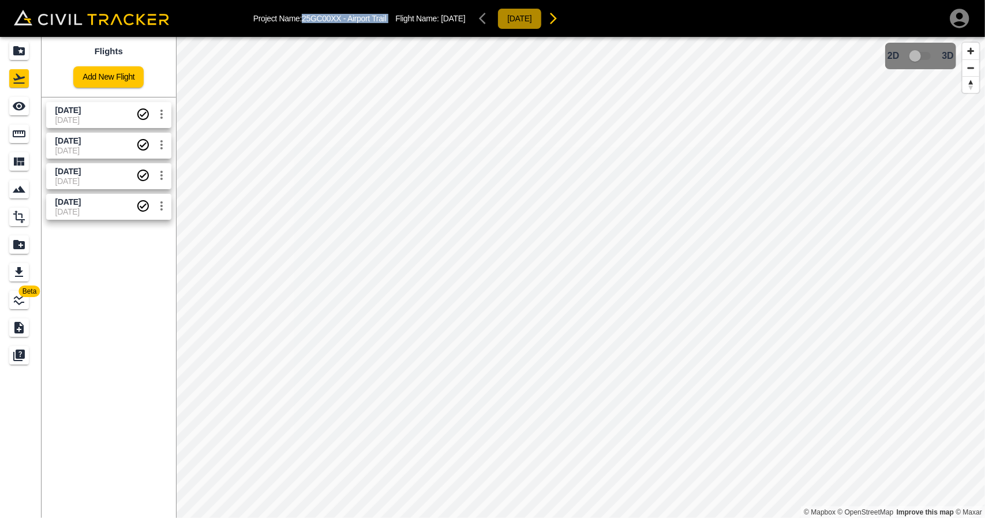 The image size is (985, 518). What do you see at coordinates (949, 56) in the screenshot?
I see `span: 3D` at bounding box center [949, 56].